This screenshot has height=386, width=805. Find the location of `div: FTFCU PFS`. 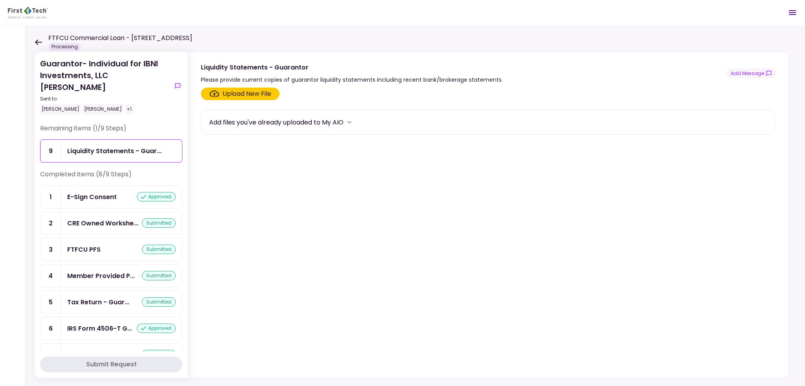

div: FTFCU PFS is located at coordinates (84, 250).